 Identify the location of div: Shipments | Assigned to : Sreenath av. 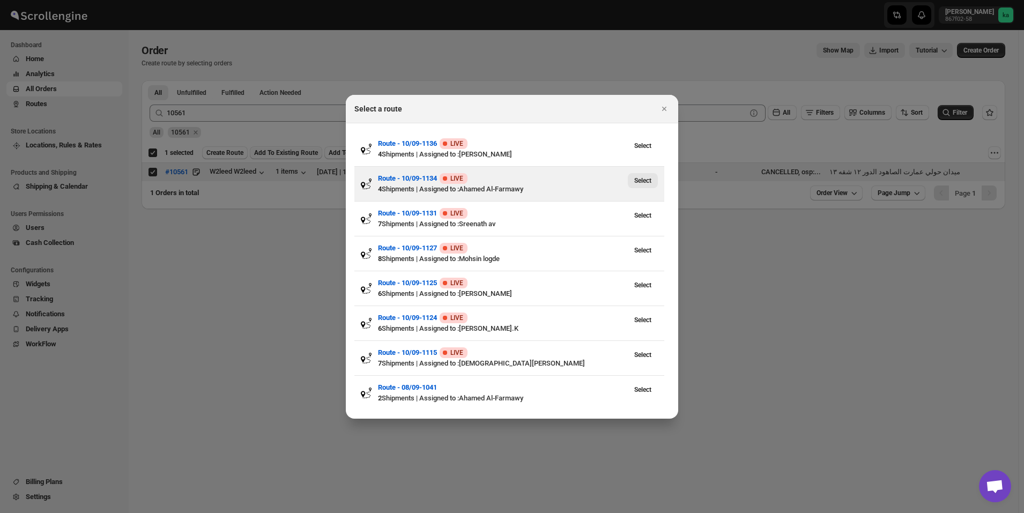
(503, 224).